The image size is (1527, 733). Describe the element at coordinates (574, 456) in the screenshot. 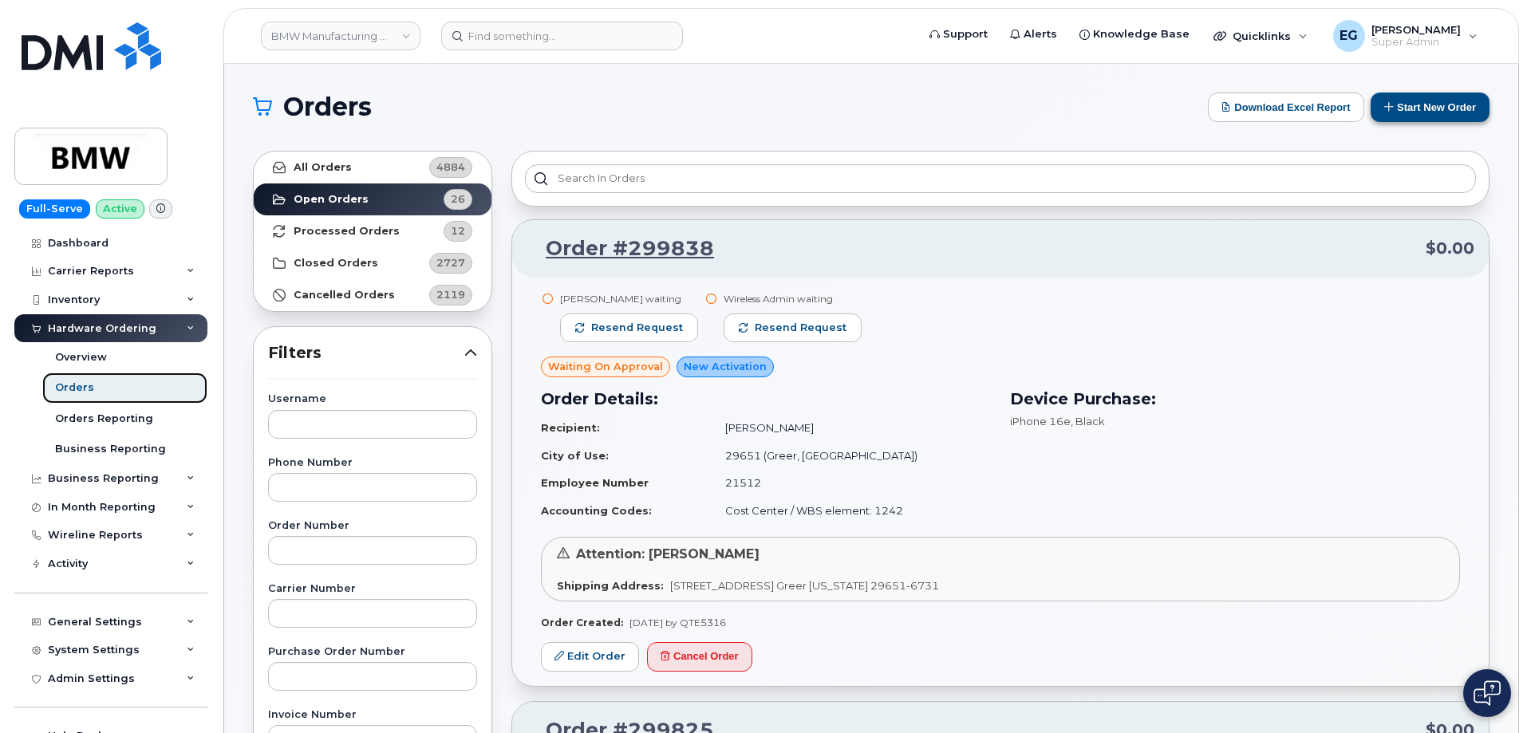

I see `strong: City of Use:` at that location.